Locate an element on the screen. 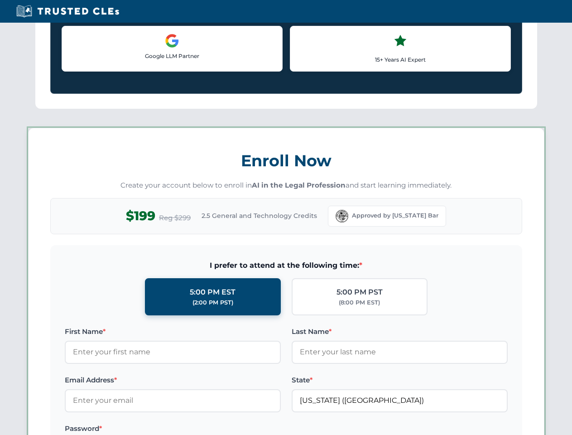 This screenshot has width=572, height=435. h3: Enroll Now is located at coordinates (286, 160).